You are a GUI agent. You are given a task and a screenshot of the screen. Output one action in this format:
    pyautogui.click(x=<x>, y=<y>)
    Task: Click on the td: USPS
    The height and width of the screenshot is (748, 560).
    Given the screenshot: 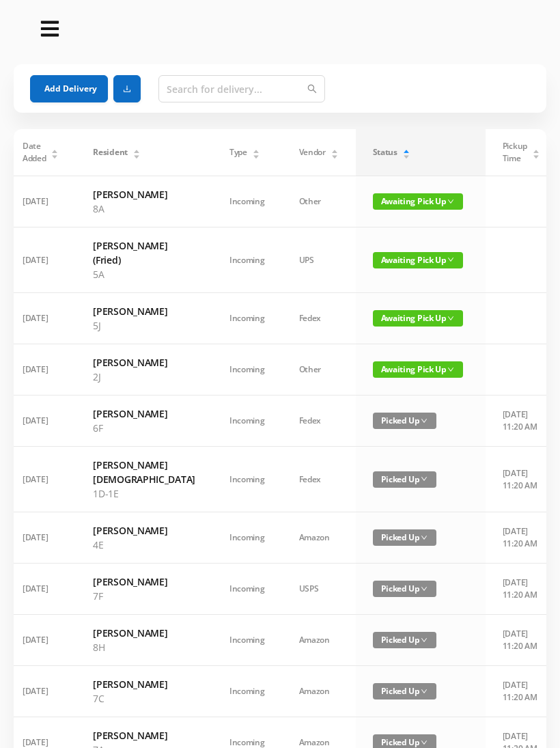 What is the action you would take?
    pyautogui.click(x=319, y=589)
    